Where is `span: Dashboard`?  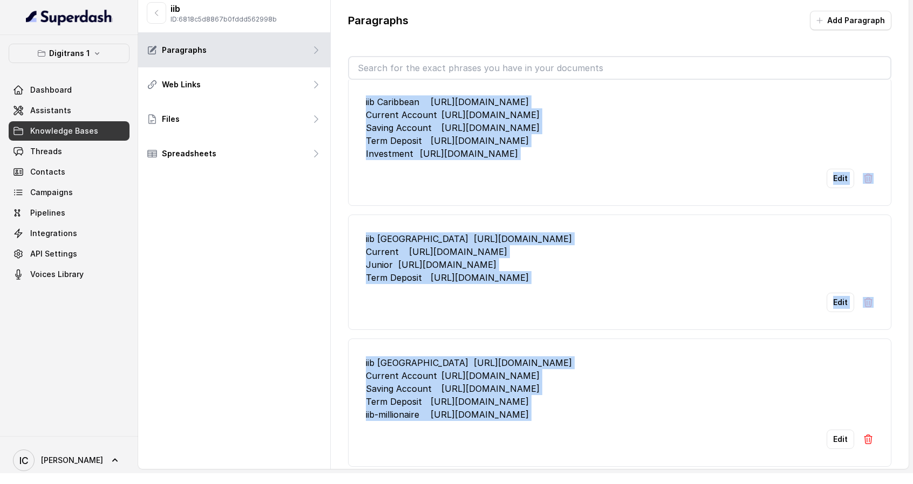
span: Dashboard is located at coordinates (51, 90).